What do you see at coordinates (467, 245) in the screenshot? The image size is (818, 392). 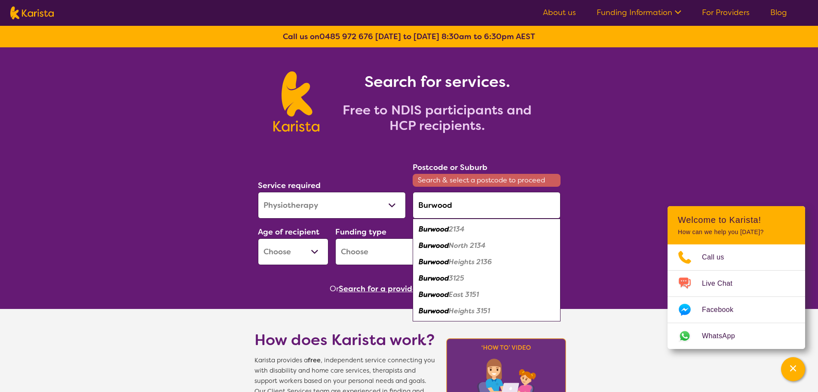 I see `em: North 2134` at bounding box center [467, 245].